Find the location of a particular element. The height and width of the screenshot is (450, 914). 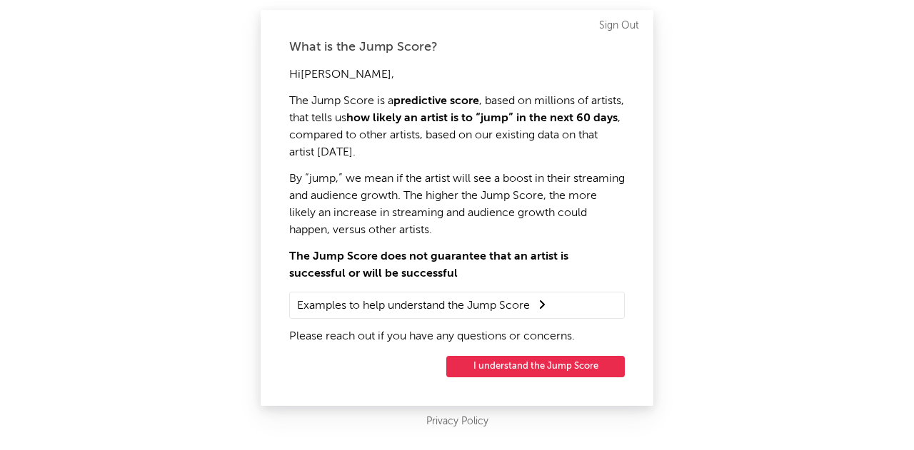

a: Privacy Policy is located at coordinates (457, 422).